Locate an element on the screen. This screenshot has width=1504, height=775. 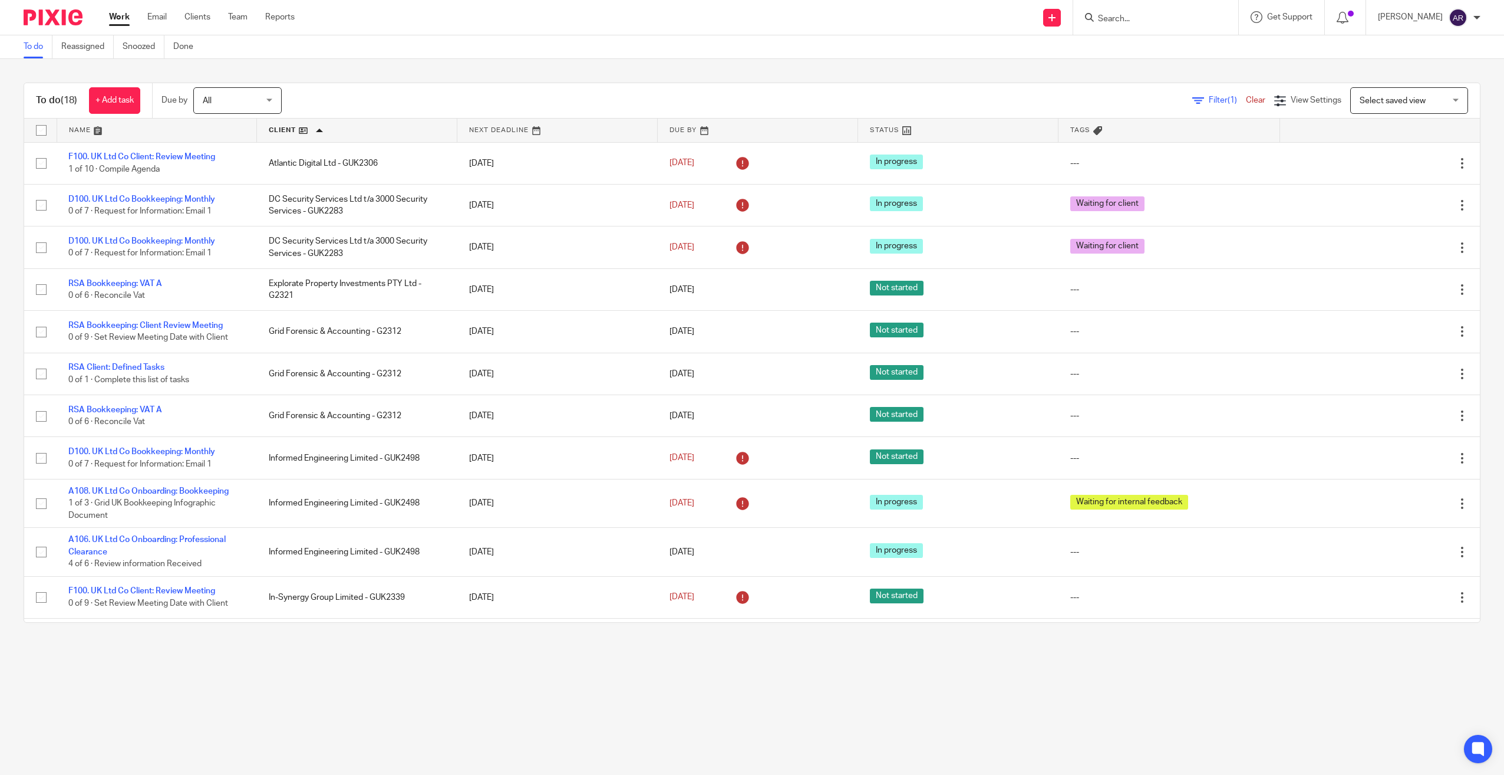
img: Pixie is located at coordinates (53, 17).